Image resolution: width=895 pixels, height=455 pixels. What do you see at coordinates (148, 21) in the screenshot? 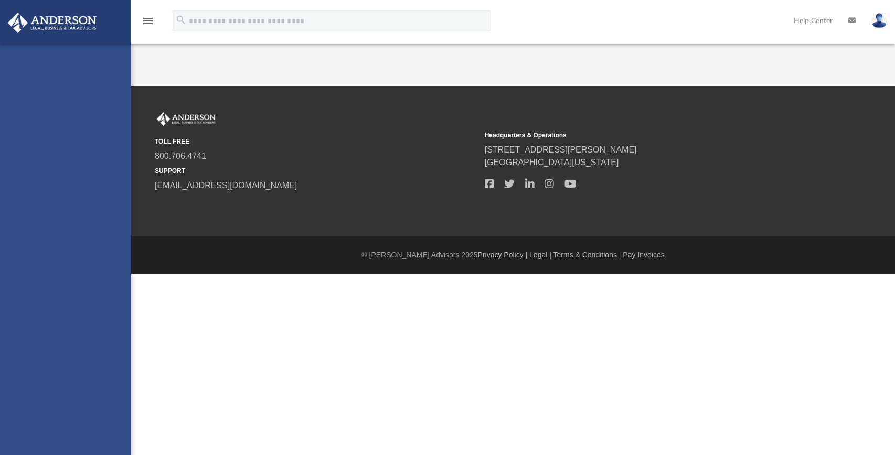
I see `i: menu` at bounding box center [148, 21].